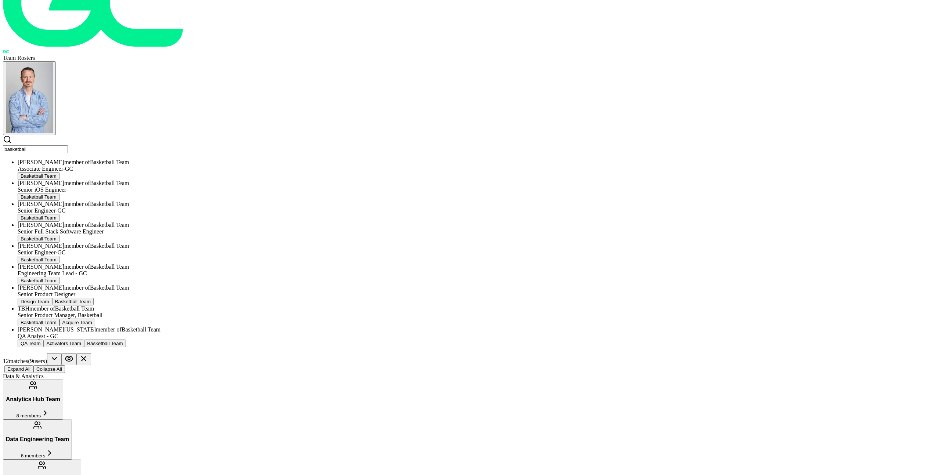 Image resolution: width=940 pixels, height=475 pixels. I want to click on button: Hide teams without matches, so click(69, 359).